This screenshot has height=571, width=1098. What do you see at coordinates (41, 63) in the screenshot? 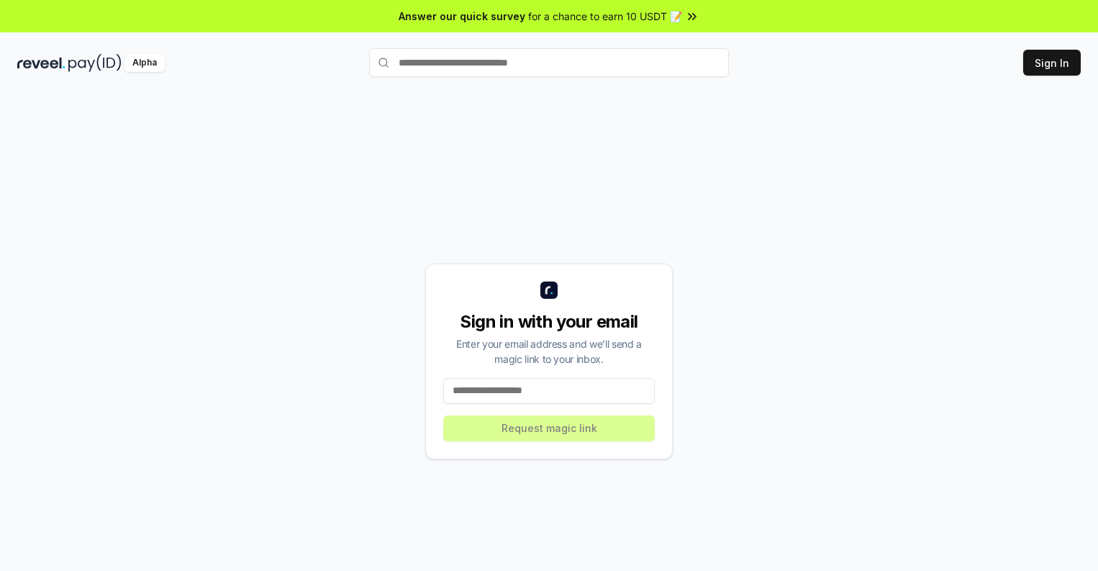
I see `img: reveel_dark` at bounding box center [41, 63].